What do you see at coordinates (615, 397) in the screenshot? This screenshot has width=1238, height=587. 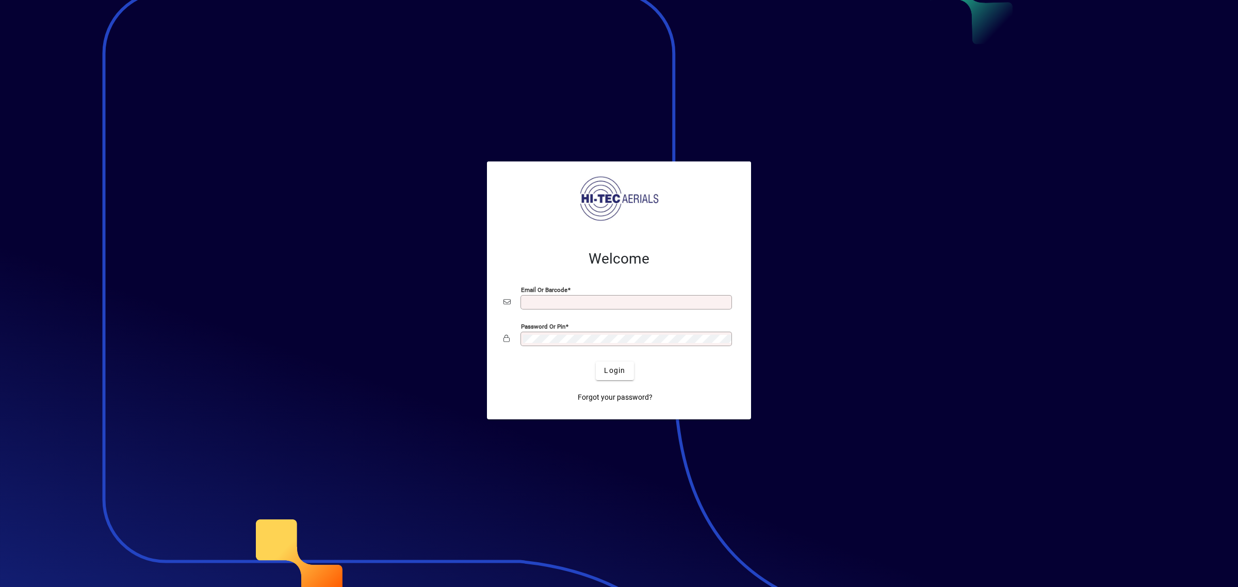 I see `span: Forgot your password?` at bounding box center [615, 397].